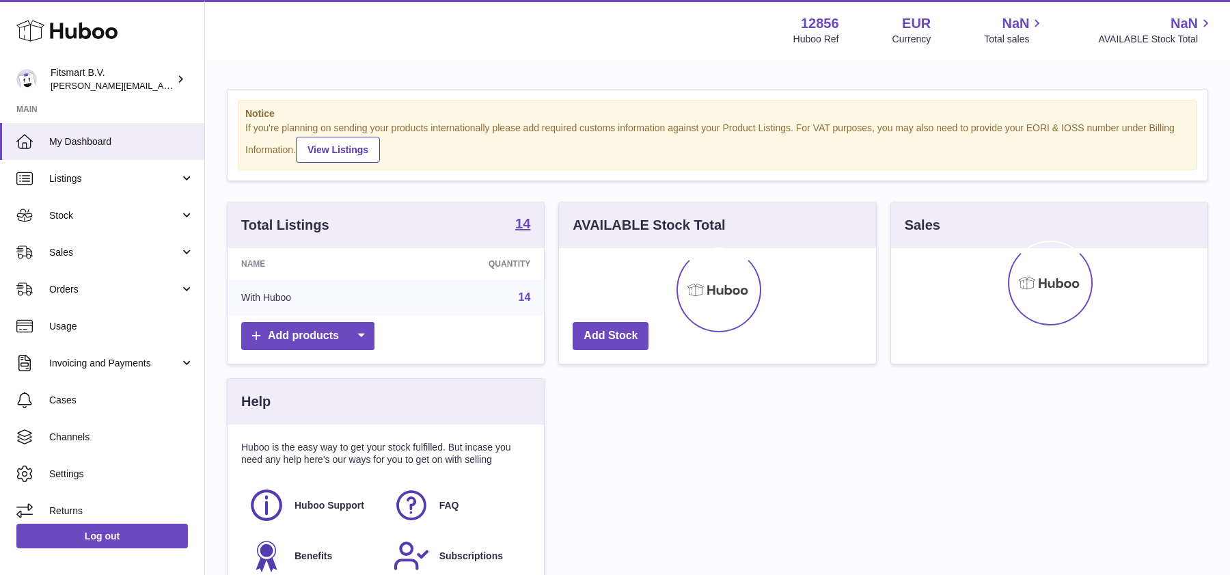  I want to click on span: FAQ, so click(449, 505).